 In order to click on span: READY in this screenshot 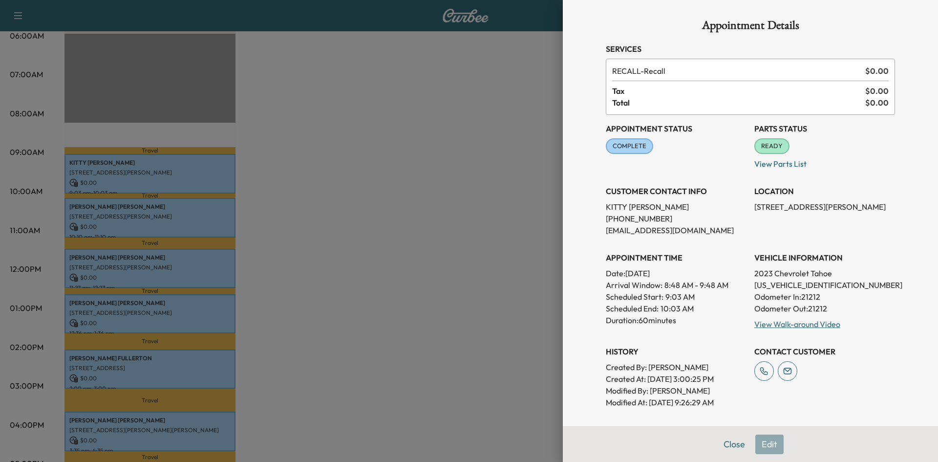, I will do `click(772, 146)`.